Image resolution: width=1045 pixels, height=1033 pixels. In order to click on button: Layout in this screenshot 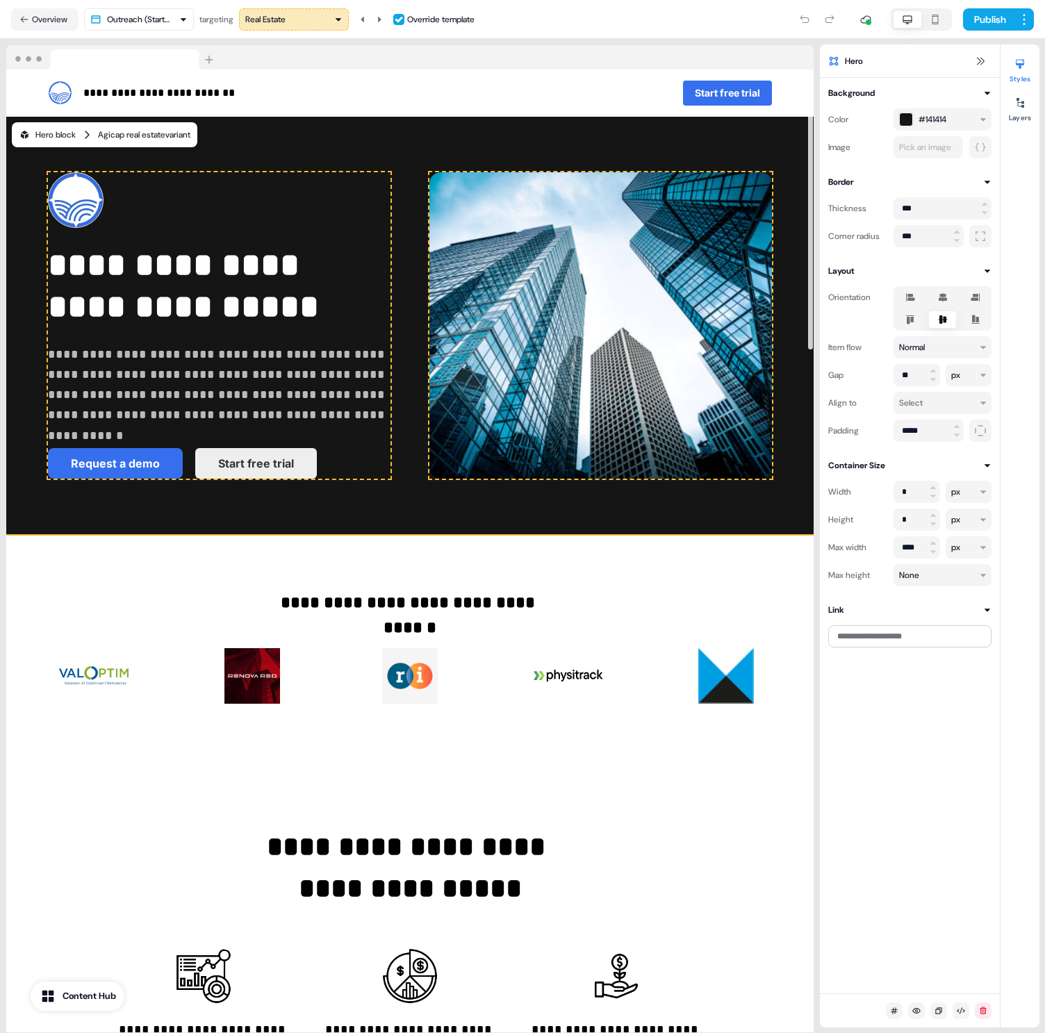, I will do `click(909, 271)`.